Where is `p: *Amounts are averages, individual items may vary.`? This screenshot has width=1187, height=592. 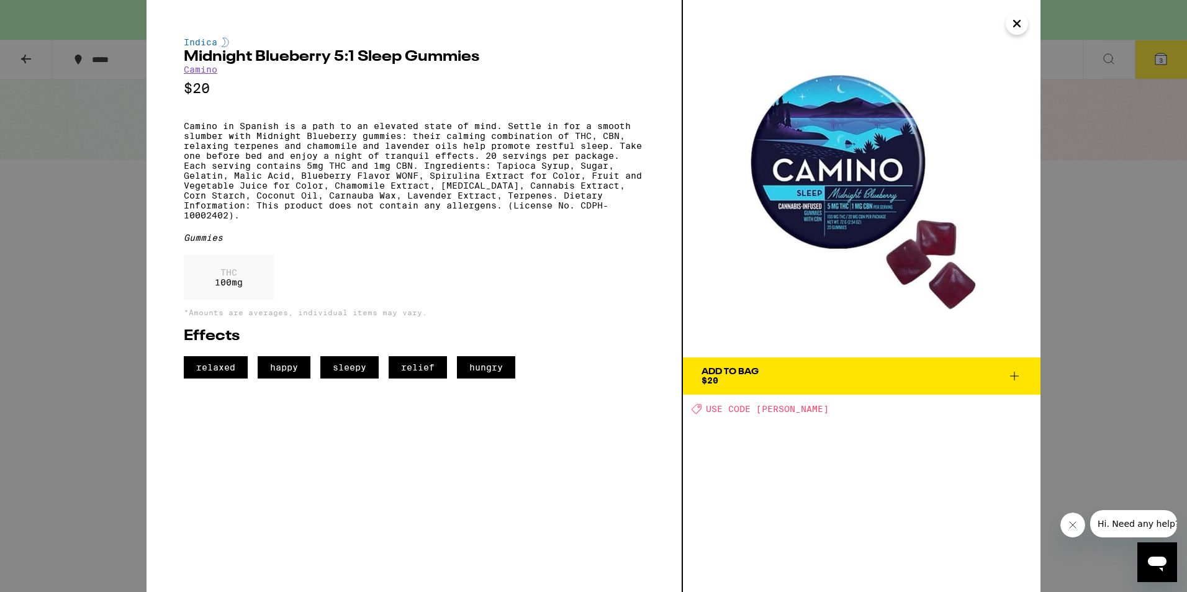 p: *Amounts are averages, individual items may vary. is located at coordinates (414, 312).